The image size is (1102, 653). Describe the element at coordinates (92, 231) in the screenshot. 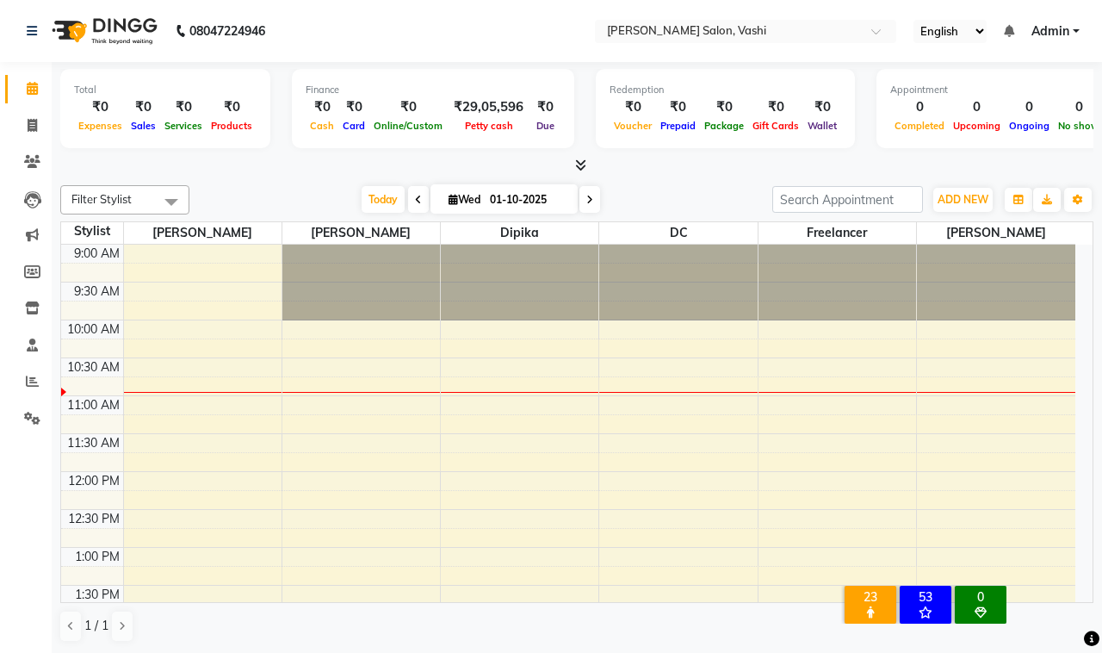

I see `div: Stylist` at that location.